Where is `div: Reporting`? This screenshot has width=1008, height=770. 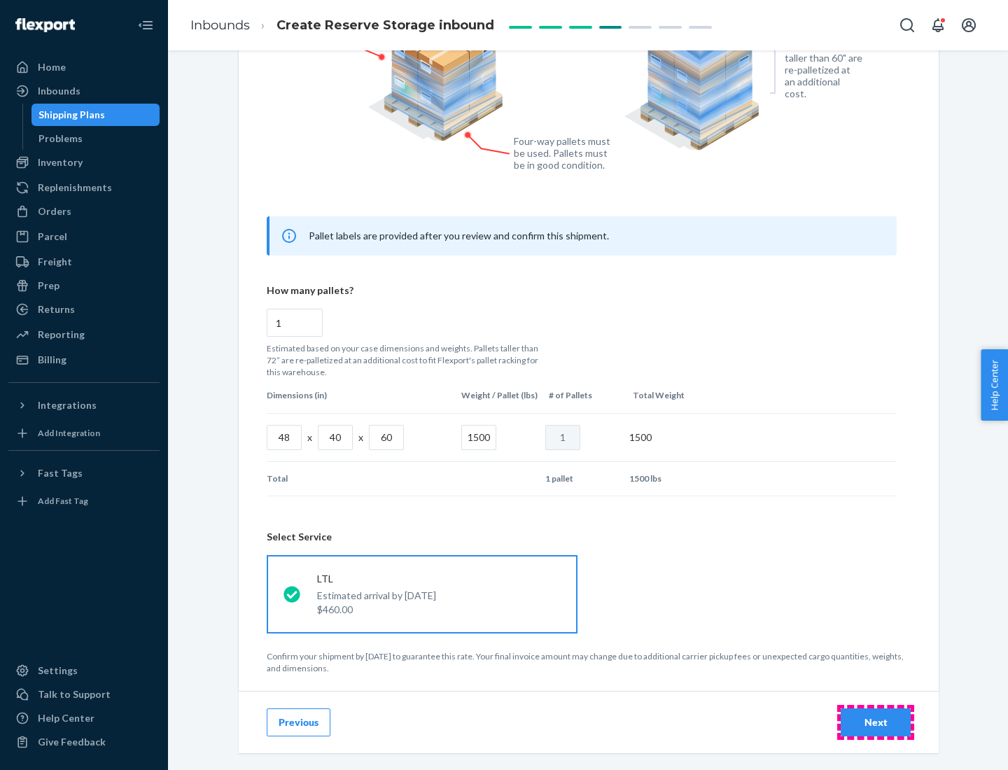
div: Reporting is located at coordinates (61, 335).